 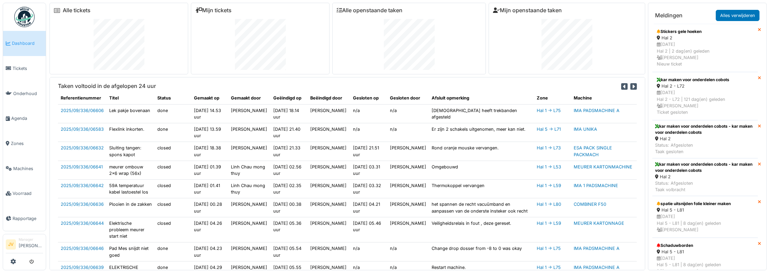 What do you see at coordinates (329, 98) in the screenshot?
I see `th: Beëindigd door` at bounding box center [329, 98].